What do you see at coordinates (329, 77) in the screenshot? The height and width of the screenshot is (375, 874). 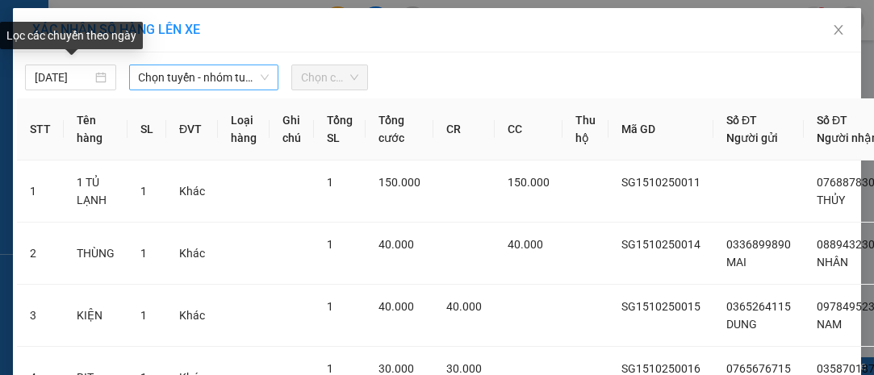 I see `span: Chọn chuyến` at bounding box center [329, 77].